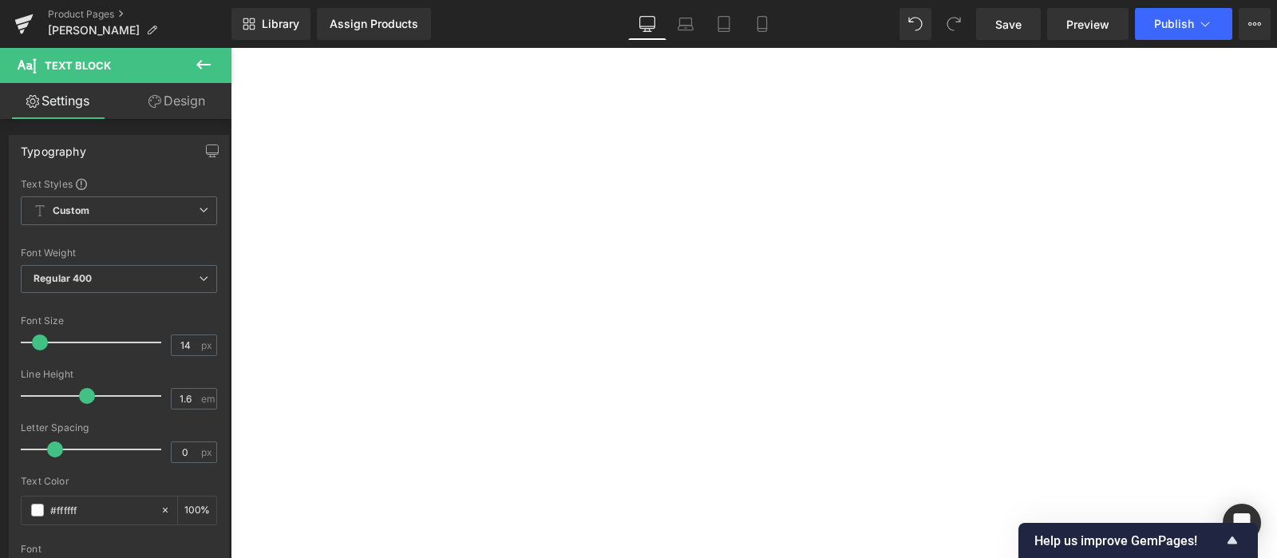 The height and width of the screenshot is (558, 1277). What do you see at coordinates (1088, 24) in the screenshot?
I see `span: Preview` at bounding box center [1088, 24].